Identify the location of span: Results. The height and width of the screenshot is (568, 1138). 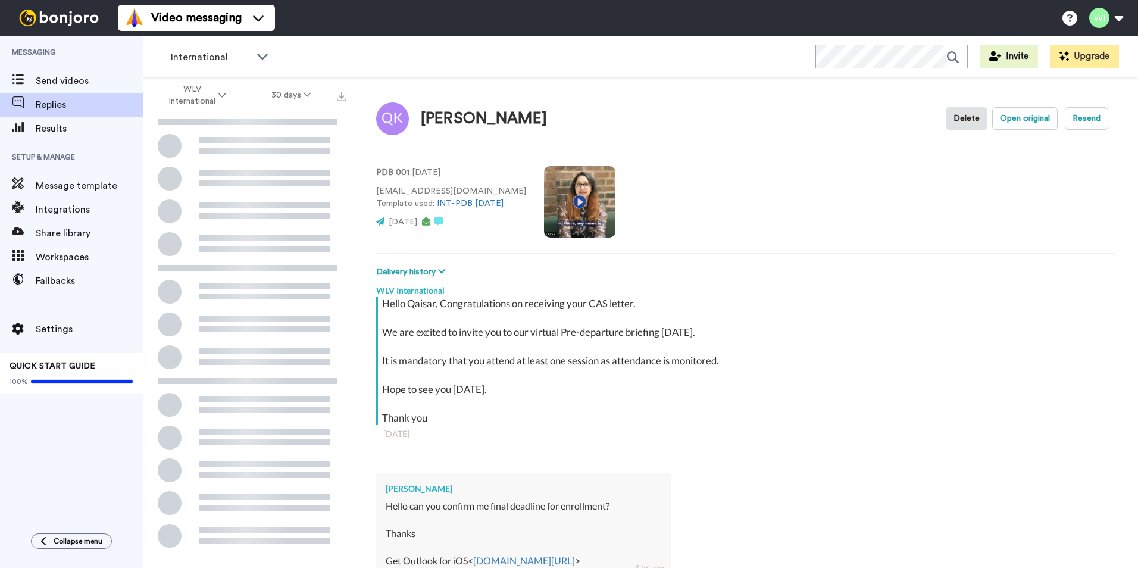
(89, 129).